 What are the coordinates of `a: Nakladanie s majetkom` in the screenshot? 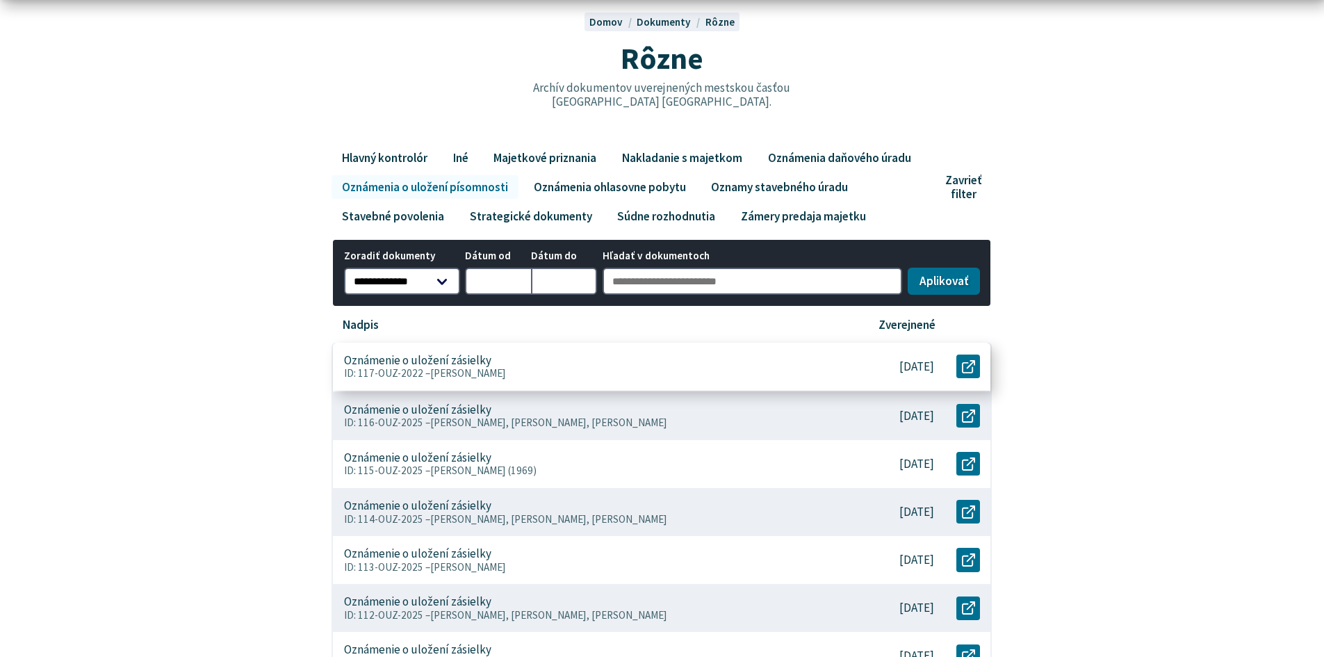 It's located at (682, 158).